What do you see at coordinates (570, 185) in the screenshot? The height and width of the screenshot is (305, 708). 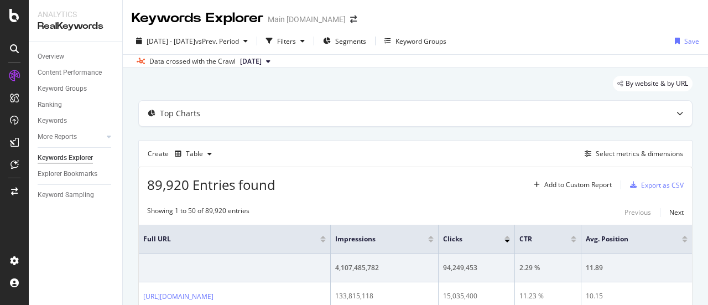 I see `button: Add to Custom Report` at bounding box center [570, 185].